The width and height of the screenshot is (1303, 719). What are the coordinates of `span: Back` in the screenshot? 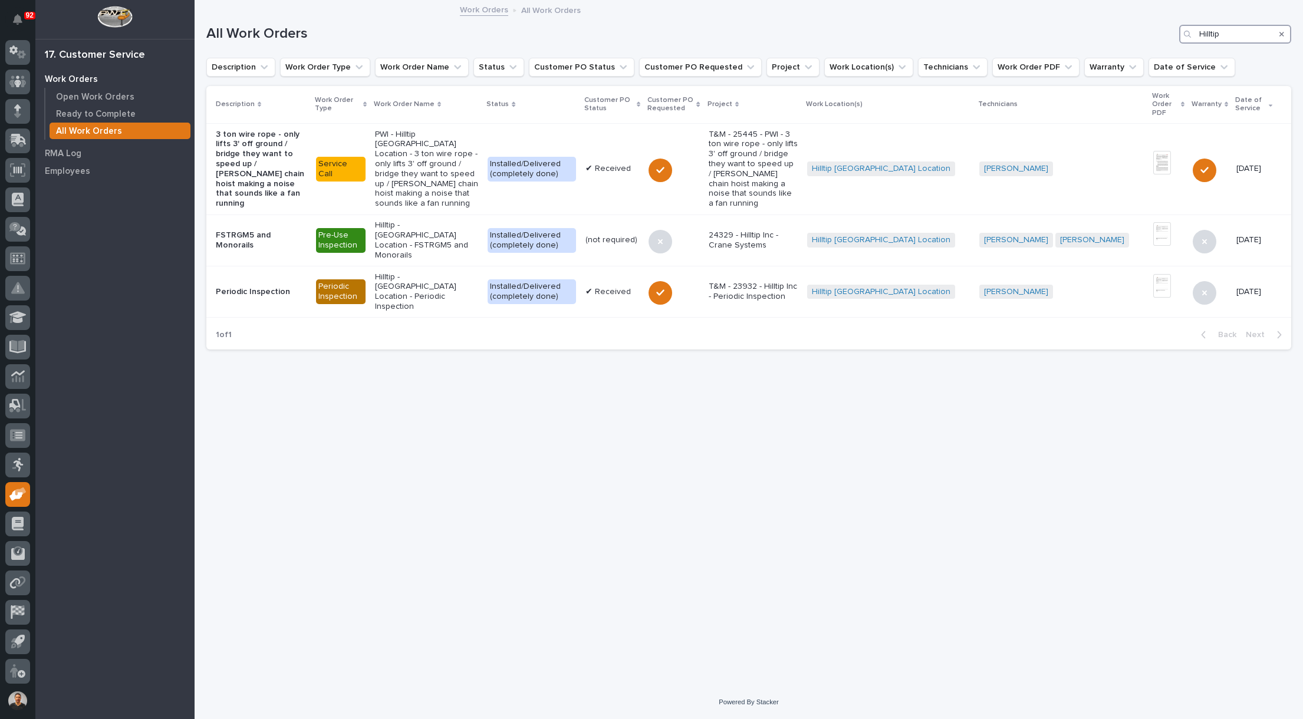 It's located at (1223, 335).